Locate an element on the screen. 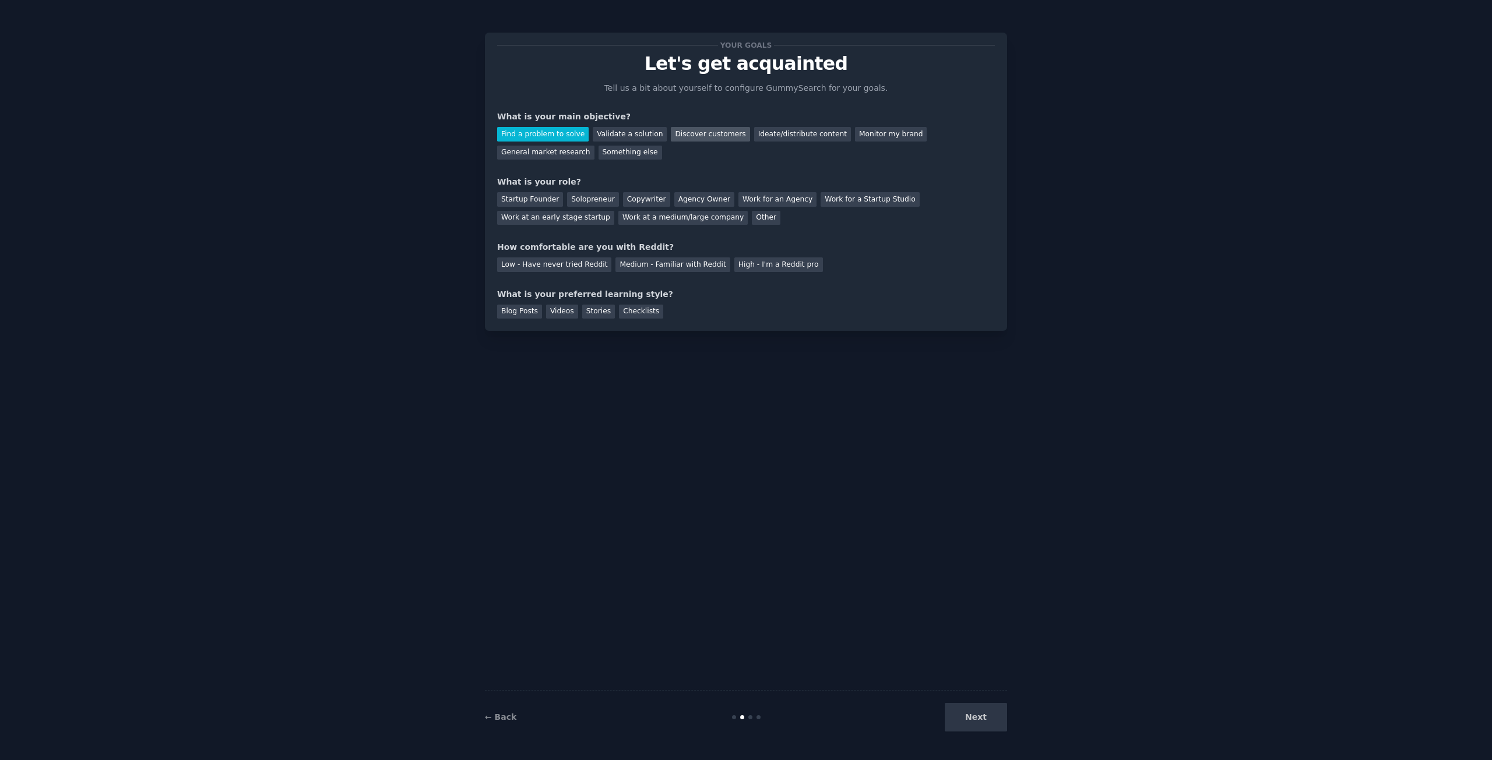 The width and height of the screenshot is (1492, 760). div: Copywriter is located at coordinates (646, 199).